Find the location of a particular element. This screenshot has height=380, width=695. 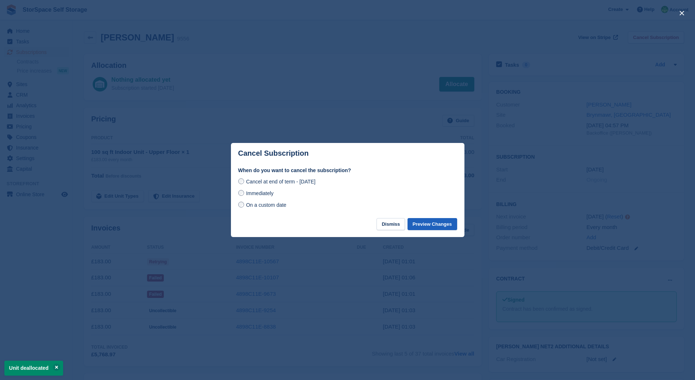

label: When do you want to cancel the subscription? is located at coordinates (348, 170).